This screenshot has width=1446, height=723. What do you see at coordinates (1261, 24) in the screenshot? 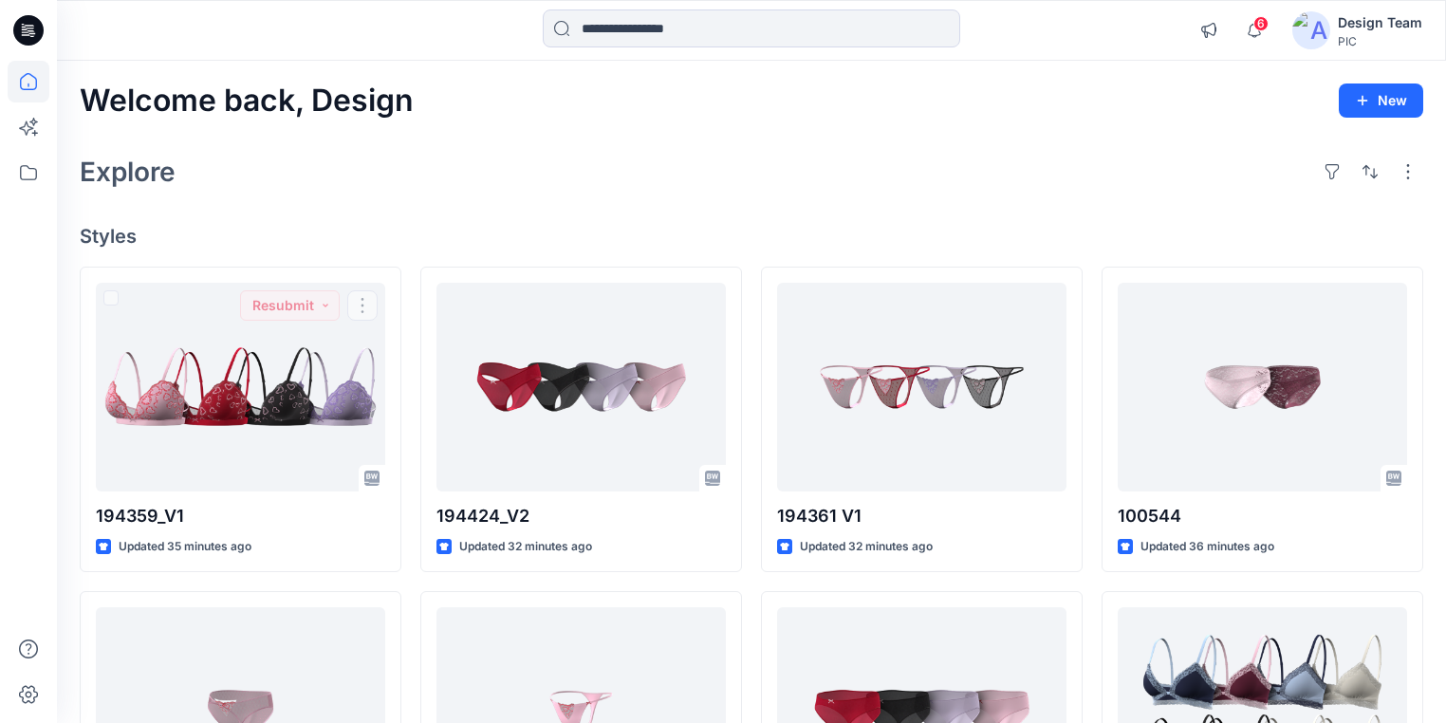
I see `span: 6` at bounding box center [1261, 24].